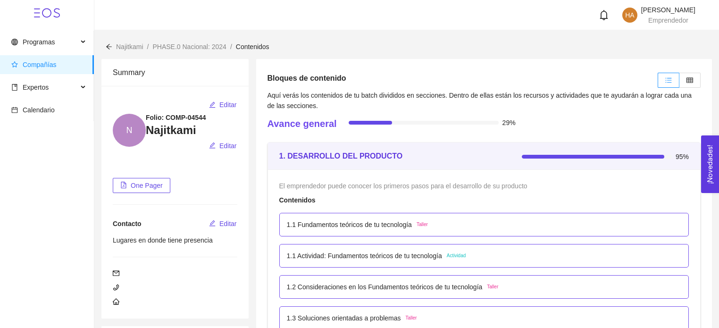 This screenshot has width=719, height=328. What do you see at coordinates (682, 157) in the screenshot?
I see `span: 95%` at bounding box center [682, 157].